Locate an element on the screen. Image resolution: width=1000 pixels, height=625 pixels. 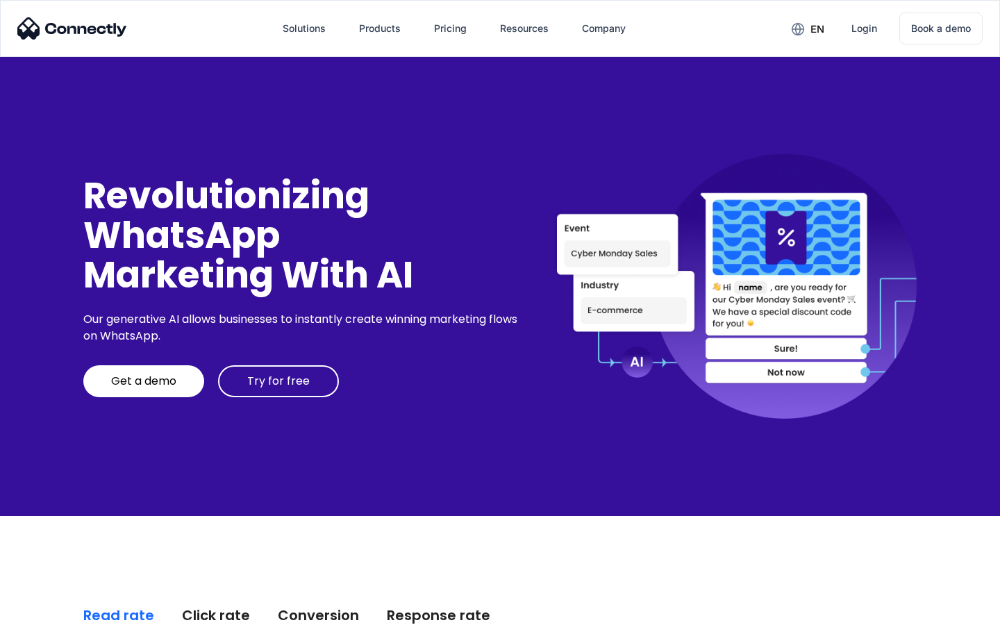
aside: Language selected: English is located at coordinates (49, 610).